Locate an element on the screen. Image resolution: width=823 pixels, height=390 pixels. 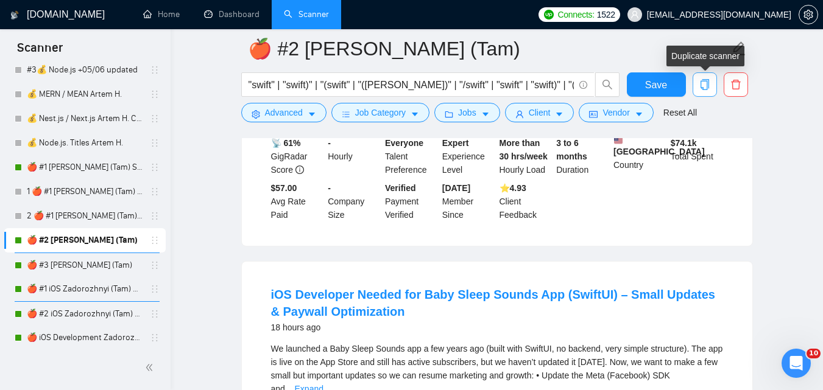
img: upwork-logo.png is located at coordinates (549, 15).